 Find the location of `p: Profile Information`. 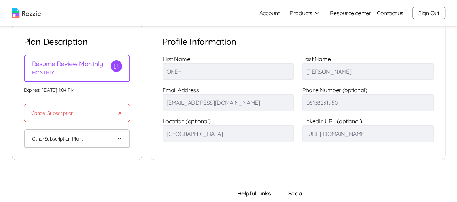

p: Profile Information is located at coordinates (298, 42).